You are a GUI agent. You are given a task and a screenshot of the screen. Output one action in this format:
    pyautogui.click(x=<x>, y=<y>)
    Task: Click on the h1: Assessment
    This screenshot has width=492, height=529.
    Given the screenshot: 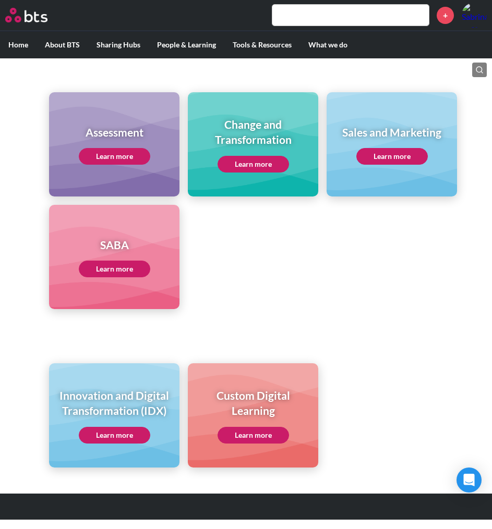 What is the action you would take?
    pyautogui.click(x=114, y=132)
    